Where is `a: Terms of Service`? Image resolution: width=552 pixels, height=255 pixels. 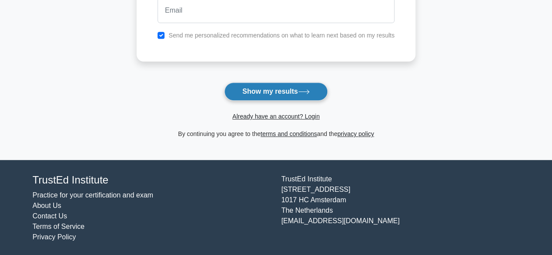
a: Terms of Service is located at coordinates (58, 227).